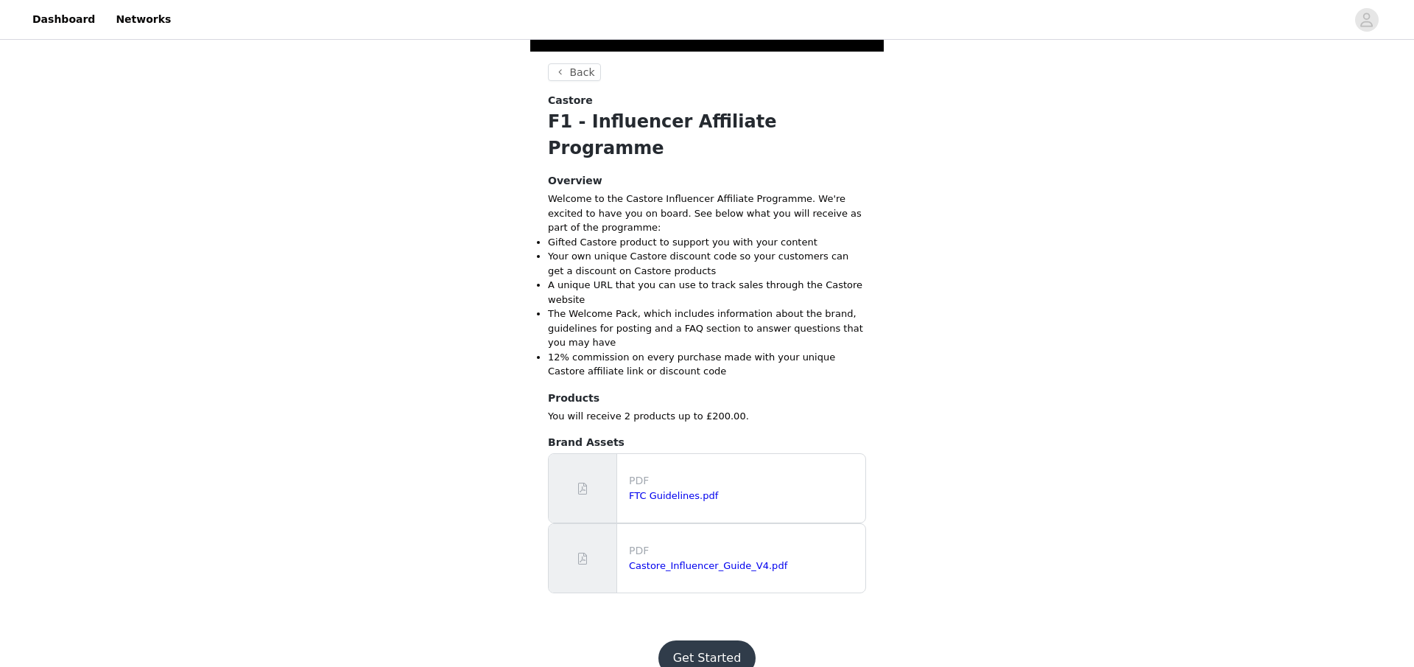 The height and width of the screenshot is (667, 1414). What do you see at coordinates (143, 19) in the screenshot?
I see `a: Networks` at bounding box center [143, 19].